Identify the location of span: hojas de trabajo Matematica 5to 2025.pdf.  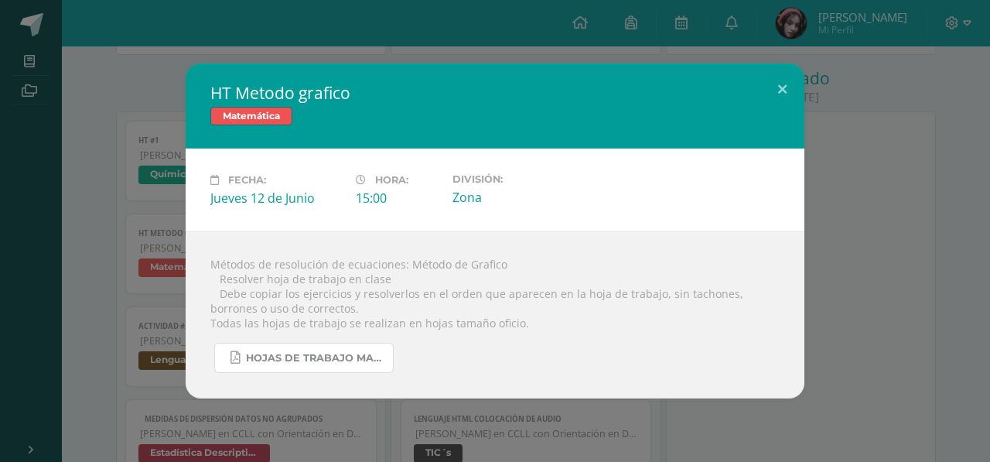
(316, 358).